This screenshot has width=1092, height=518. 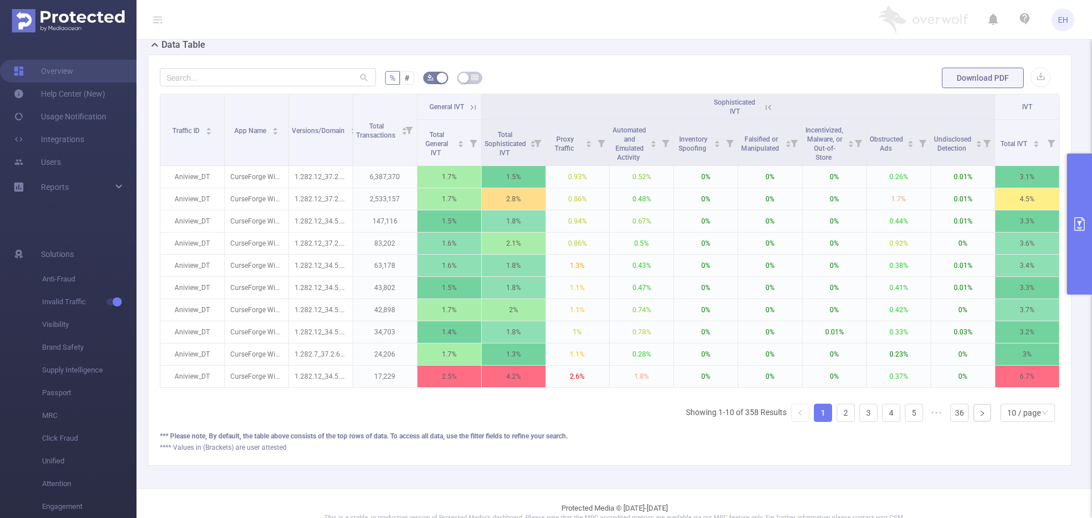 What do you see at coordinates (446, 107) in the screenshot?
I see `span: General IVT` at bounding box center [446, 107].